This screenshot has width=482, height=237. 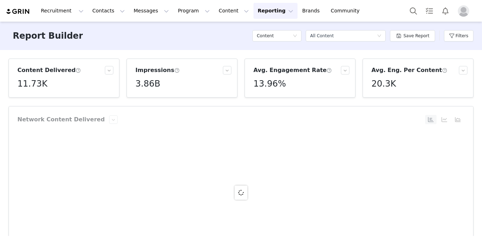 I want to click on button: Contacts, so click(x=108, y=11).